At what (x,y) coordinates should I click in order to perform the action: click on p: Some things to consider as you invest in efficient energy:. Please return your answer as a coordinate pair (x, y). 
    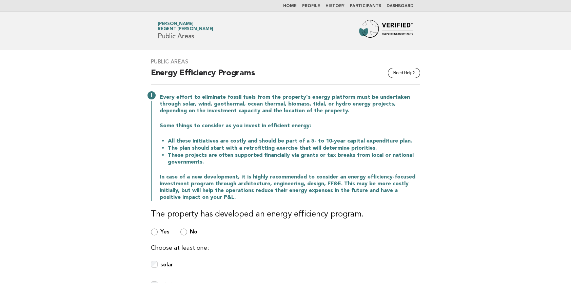
    Looking at the image, I should click on (290, 126).